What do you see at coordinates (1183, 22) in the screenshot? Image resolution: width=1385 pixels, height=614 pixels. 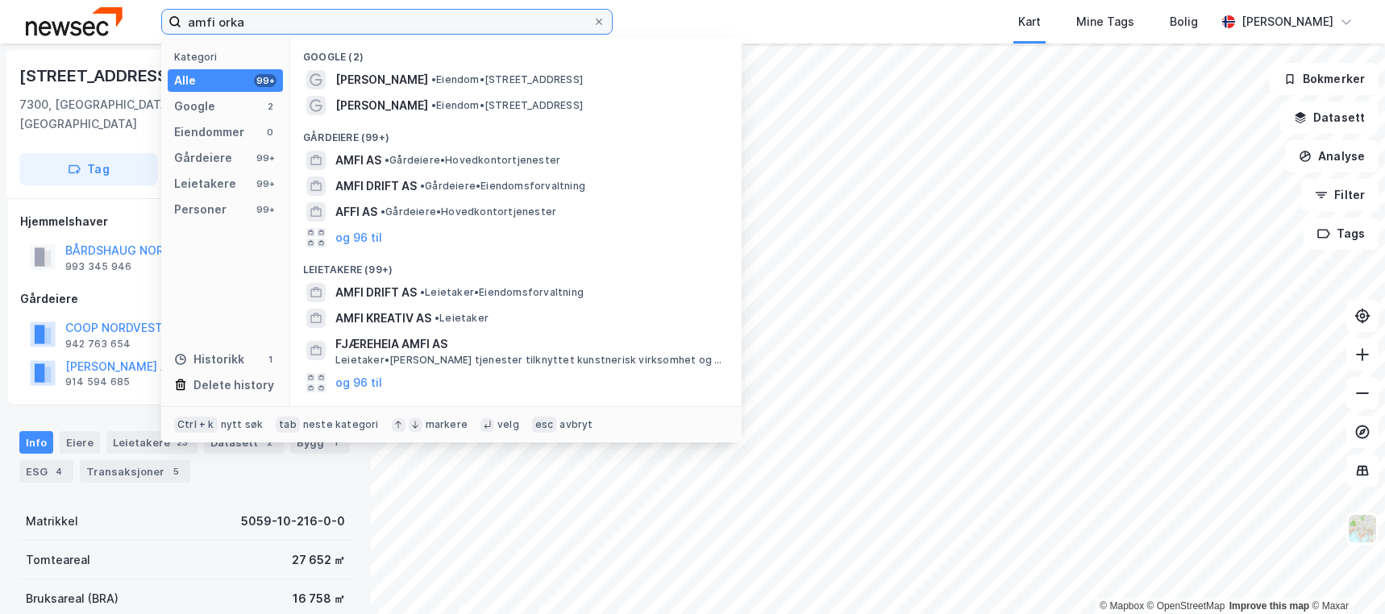 I see `div: Bolig` at bounding box center [1183, 22].